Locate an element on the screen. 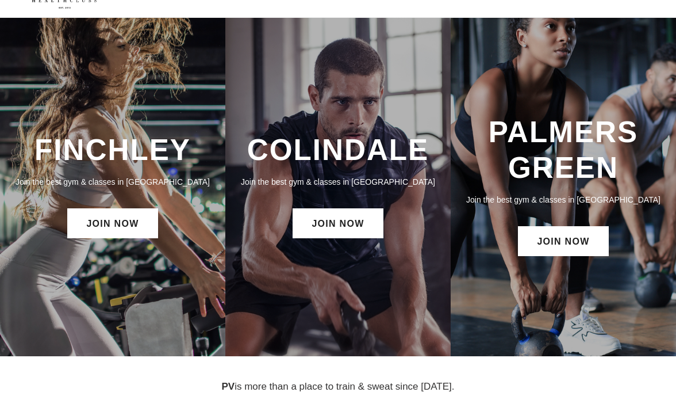 This screenshot has height=396, width=676. strong: PV is located at coordinates (228, 386).